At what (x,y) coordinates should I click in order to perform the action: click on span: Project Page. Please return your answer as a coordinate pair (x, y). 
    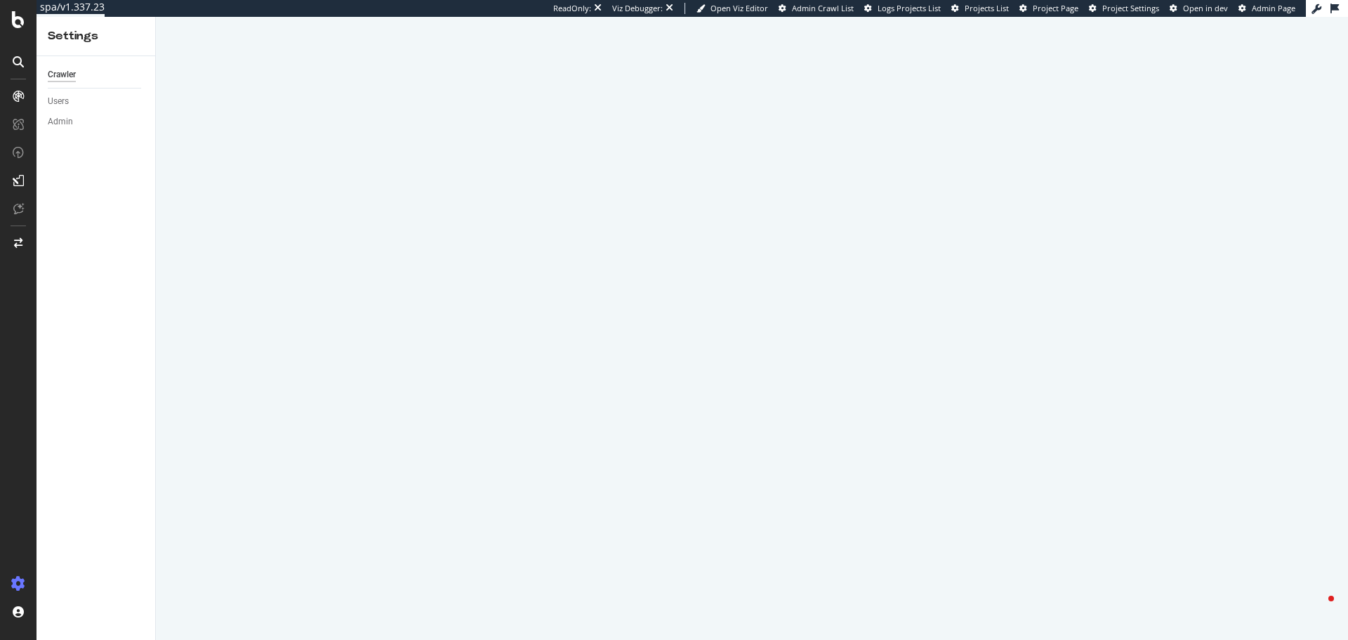
    Looking at the image, I should click on (1055, 8).